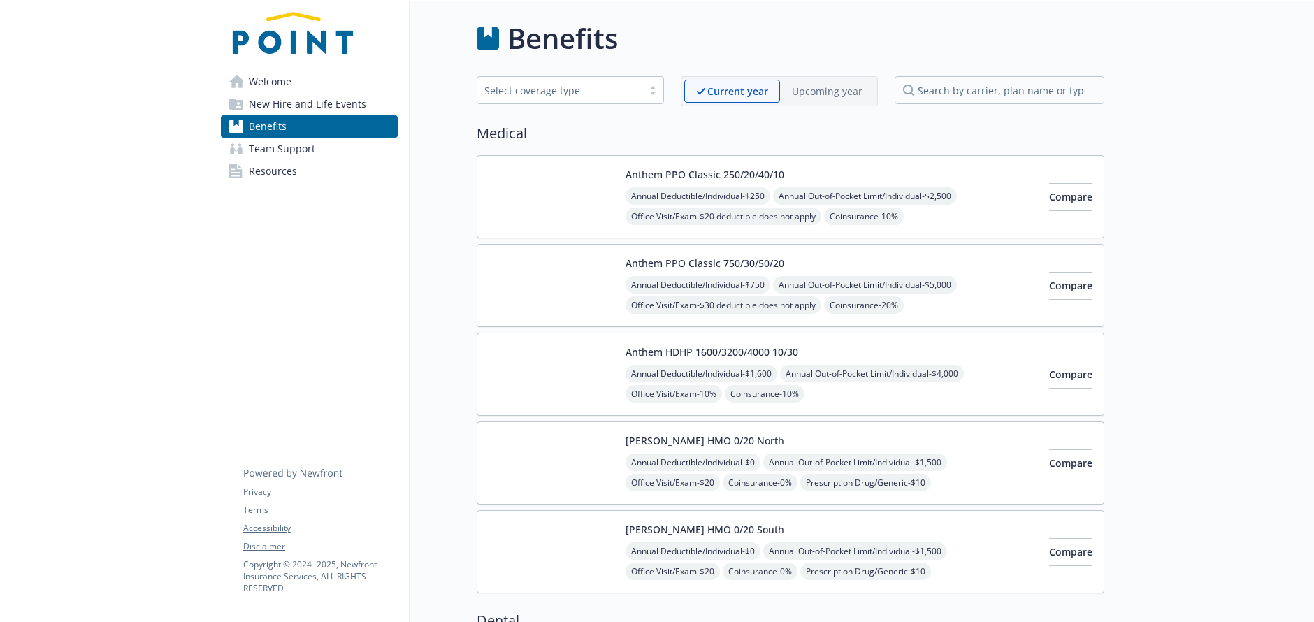  What do you see at coordinates (268, 126) in the screenshot?
I see `span: Benefits` at bounding box center [268, 126].